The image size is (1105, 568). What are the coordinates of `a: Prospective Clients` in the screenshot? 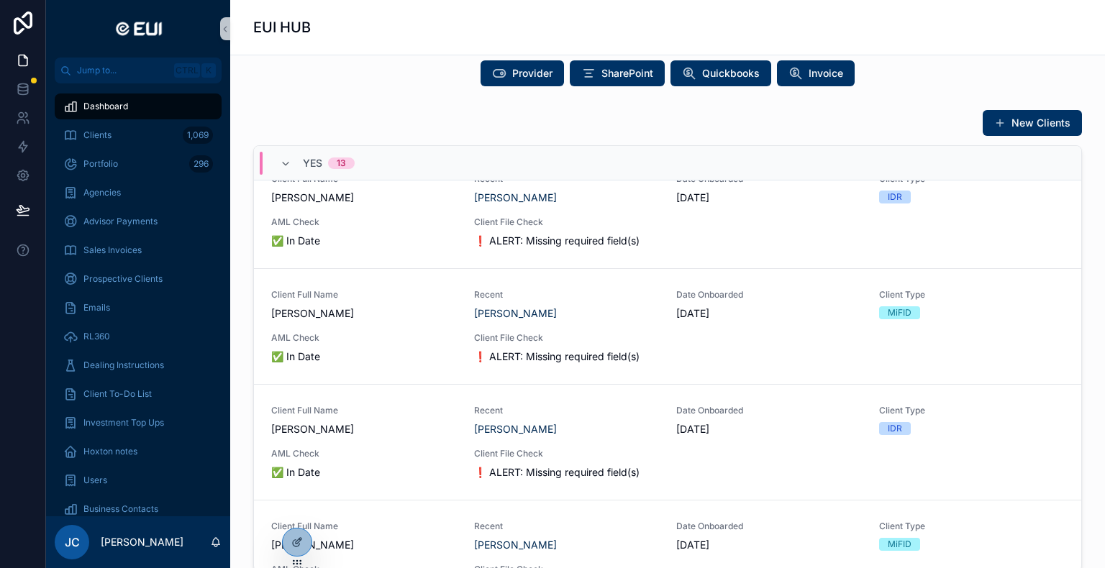 It's located at (138, 279).